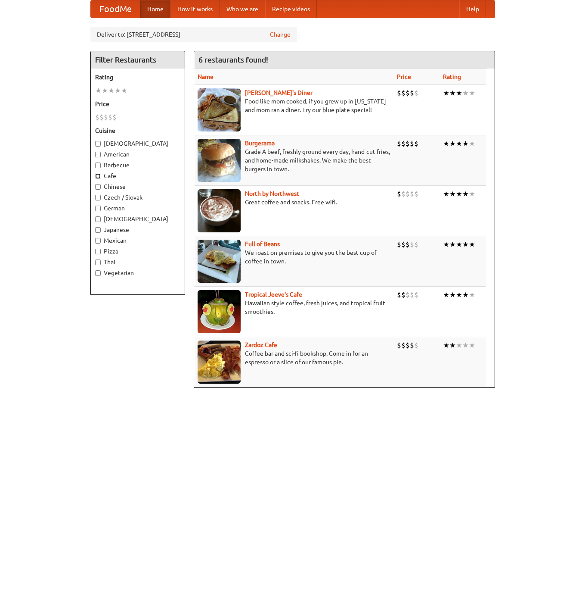  Describe the element at coordinates (138, 165) in the screenshot. I see `label: Barbecue` at that location.